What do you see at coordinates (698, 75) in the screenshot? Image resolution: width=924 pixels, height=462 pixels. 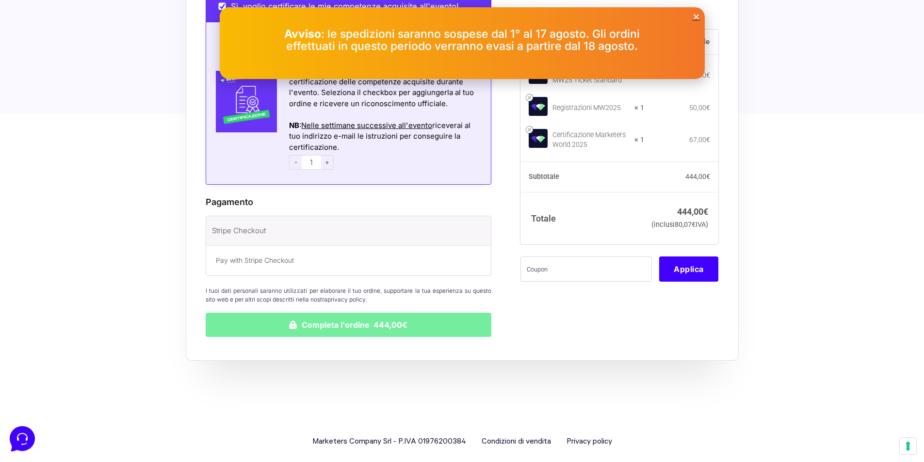 I see `bdi: 327,00` at bounding box center [698, 75].